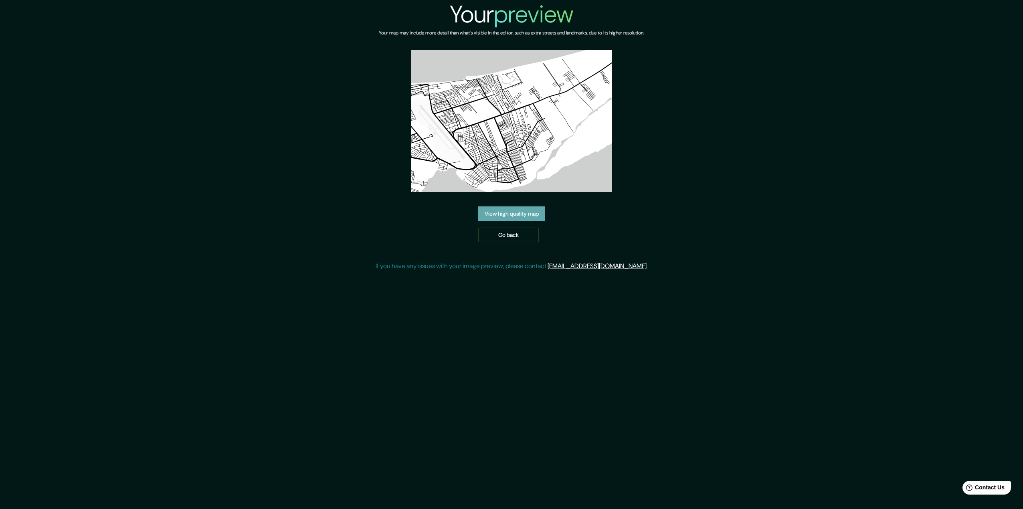  Describe the element at coordinates (38, 10) in the screenshot. I see `span: Contact Us` at that location.